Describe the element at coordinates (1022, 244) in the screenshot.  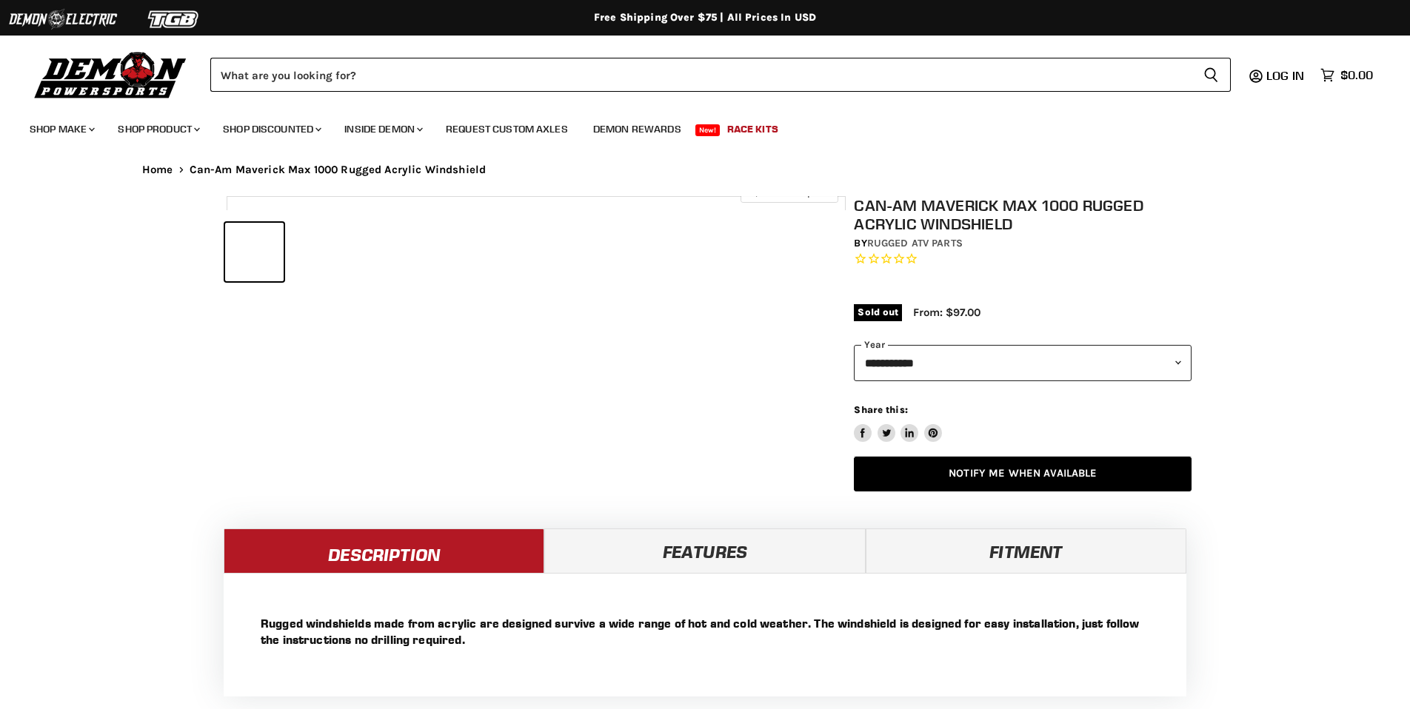
I see `div: by` at that location.